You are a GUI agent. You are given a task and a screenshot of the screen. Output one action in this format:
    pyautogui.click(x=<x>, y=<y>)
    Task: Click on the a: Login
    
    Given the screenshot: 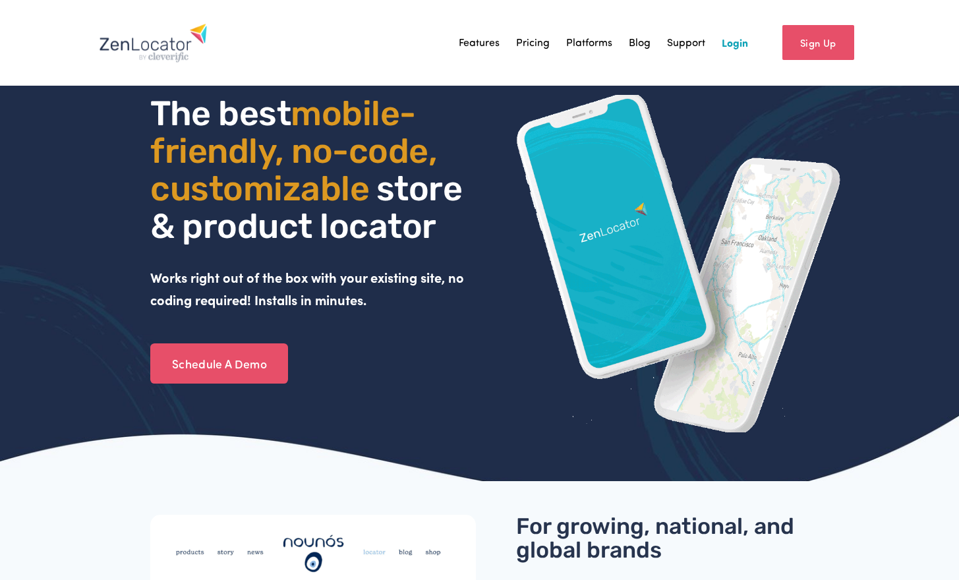 What is the action you would take?
    pyautogui.click(x=735, y=43)
    